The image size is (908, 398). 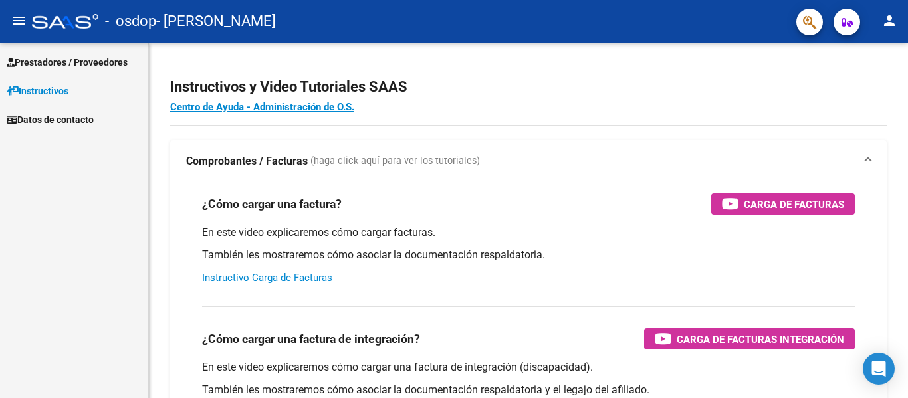 What do you see at coordinates (50, 120) in the screenshot?
I see `span: Datos de contacto` at bounding box center [50, 120].